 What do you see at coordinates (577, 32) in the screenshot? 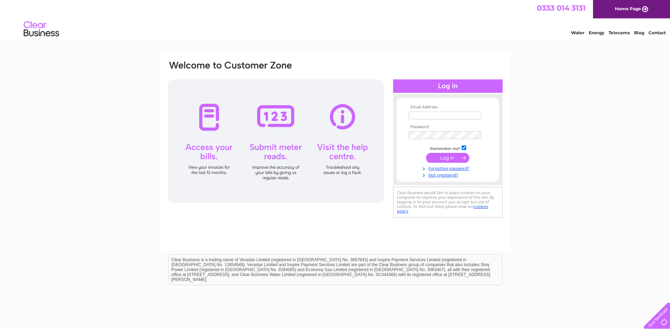
I see `a: Water` at bounding box center [577, 32].